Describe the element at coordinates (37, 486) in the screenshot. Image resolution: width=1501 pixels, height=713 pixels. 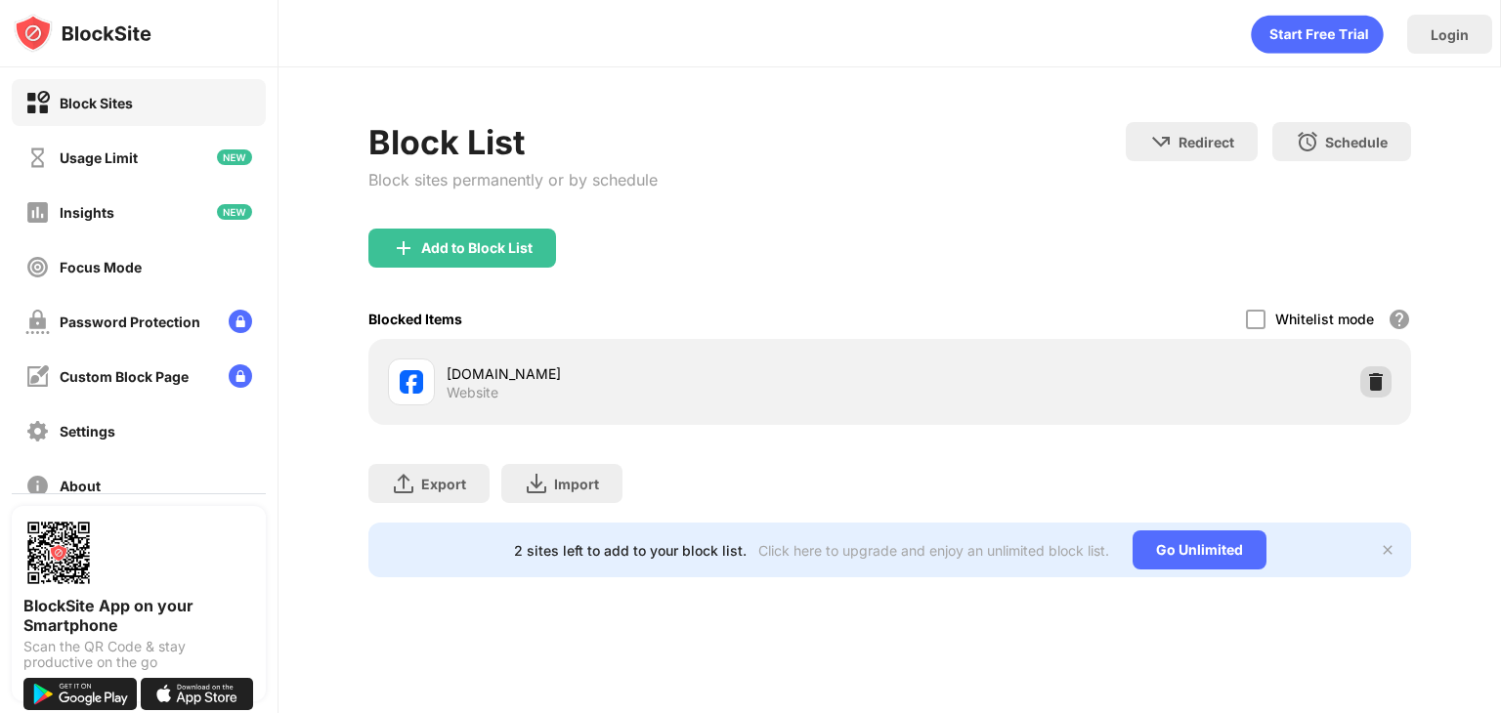
I see `img: about-off.svg` at that location.